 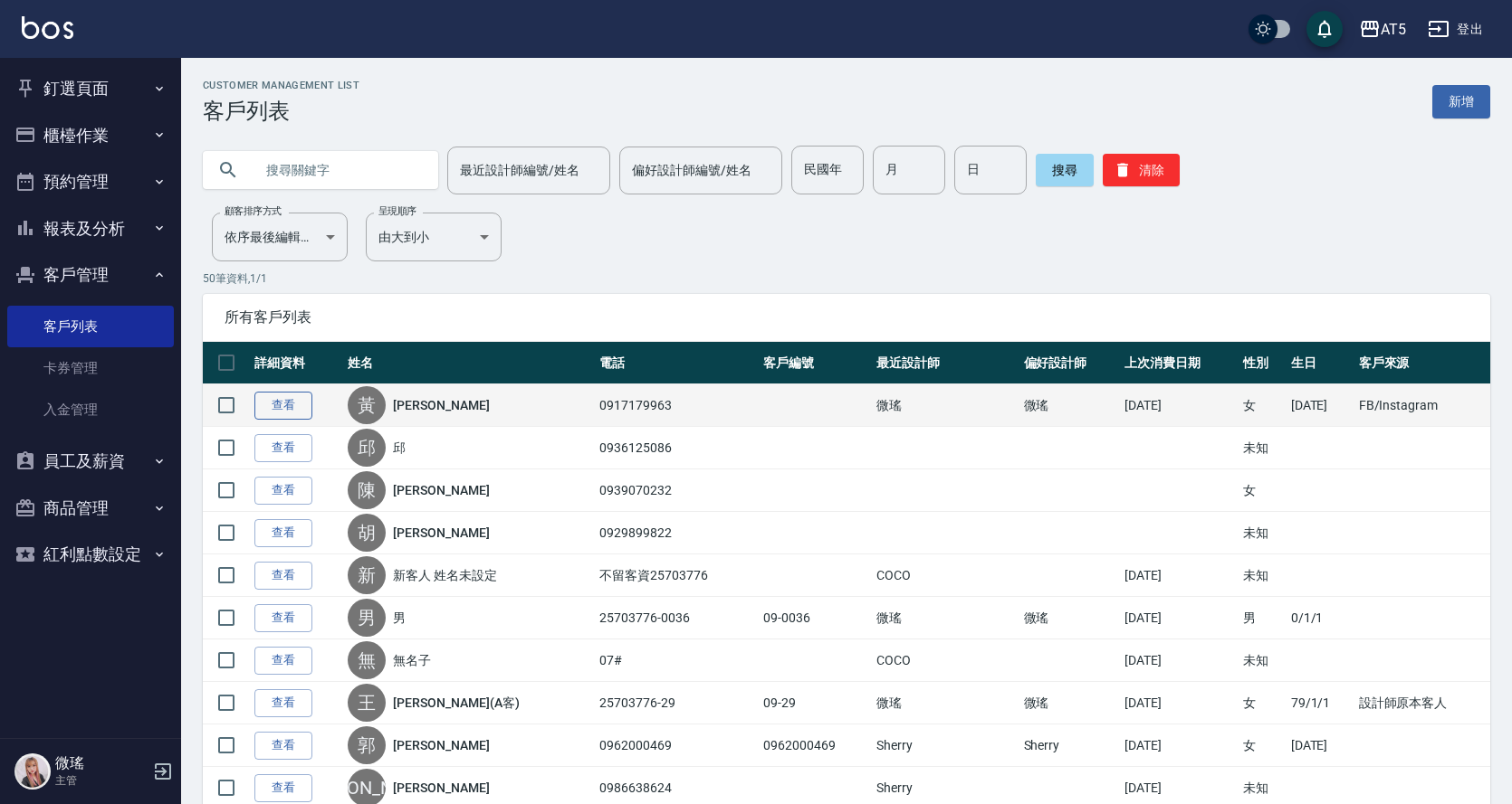 What do you see at coordinates (814, 618) in the screenshot?
I see `td: 09-0036` at bounding box center [814, 618].